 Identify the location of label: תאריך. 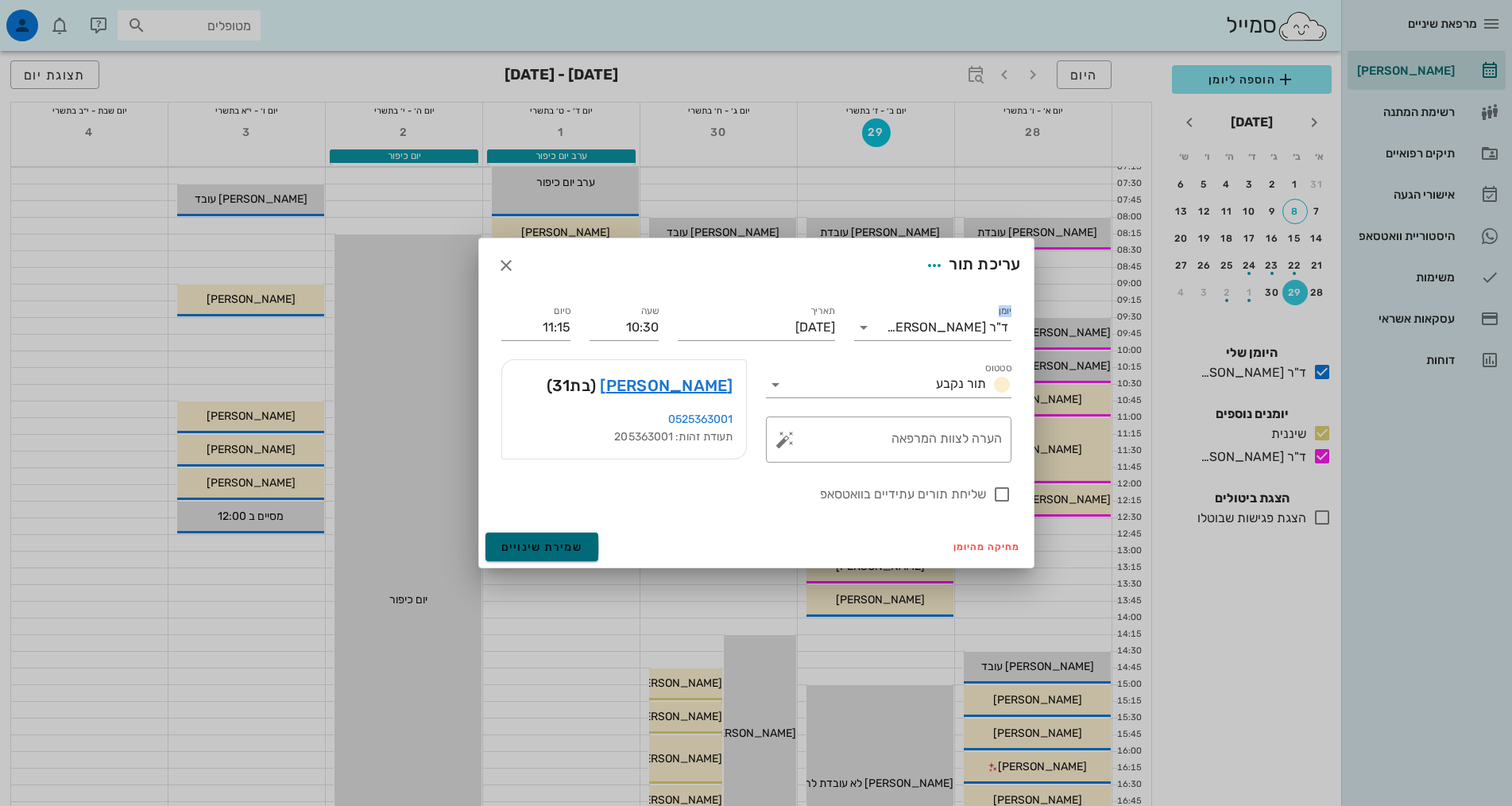
(822, 311).